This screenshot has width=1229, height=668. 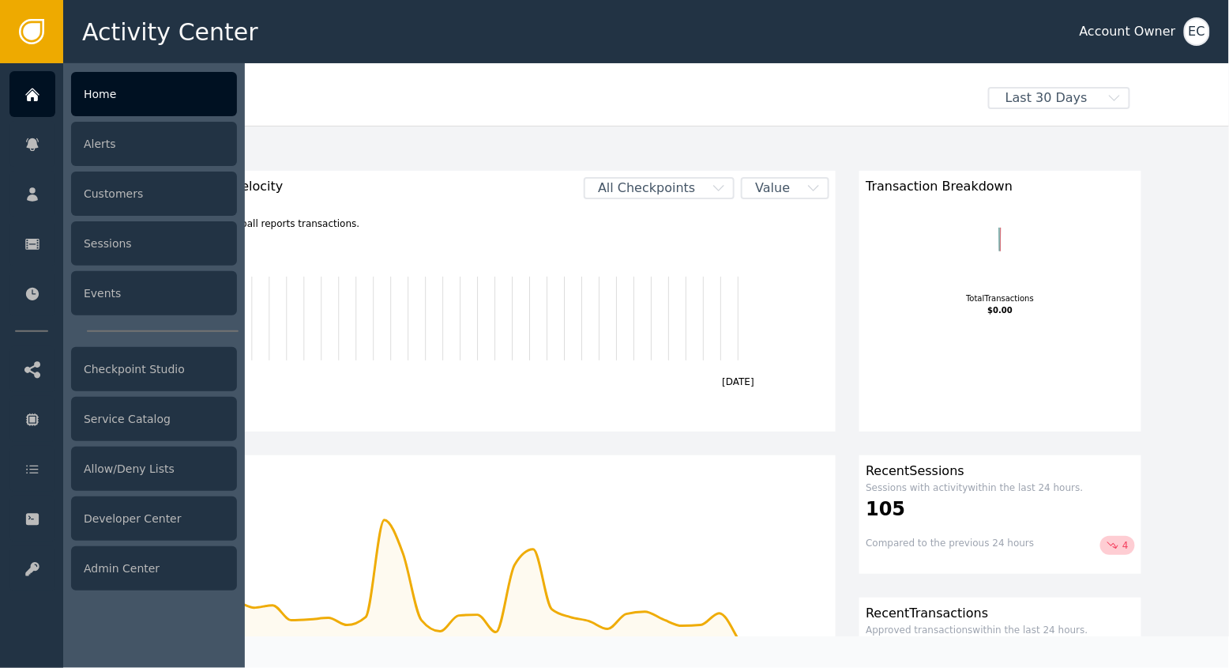 I want to click on a: Admin Center, so click(x=123, y=568).